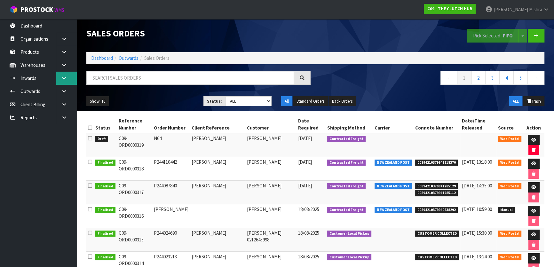 Image resolution: width=554 pixels, height=267 pixels. I want to click on nav: Page navigation, so click(432, 79).